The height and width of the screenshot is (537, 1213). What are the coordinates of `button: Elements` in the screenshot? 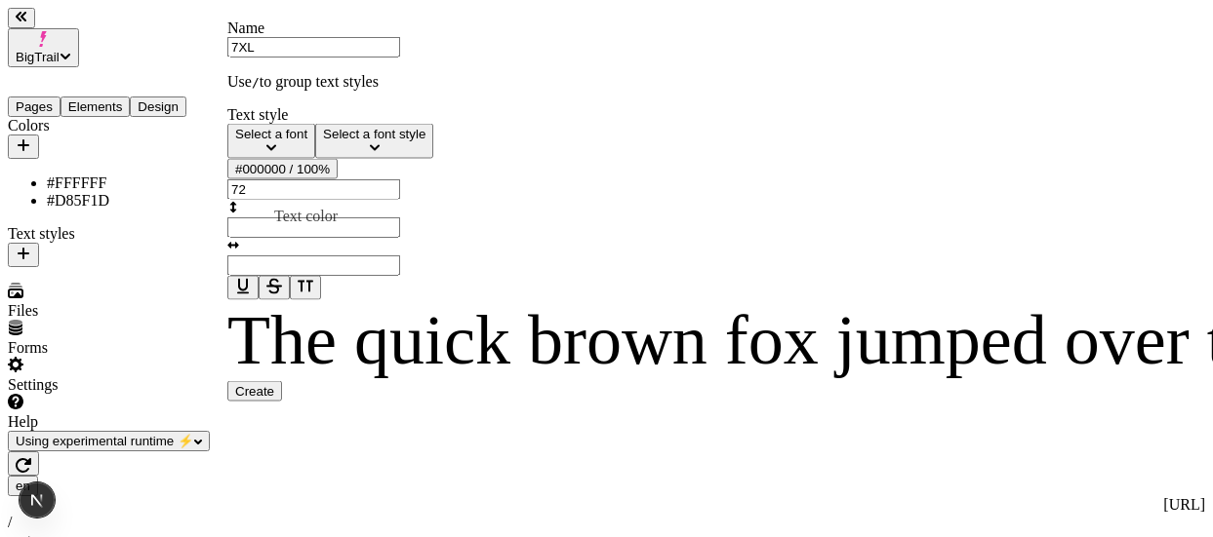 It's located at (96, 106).